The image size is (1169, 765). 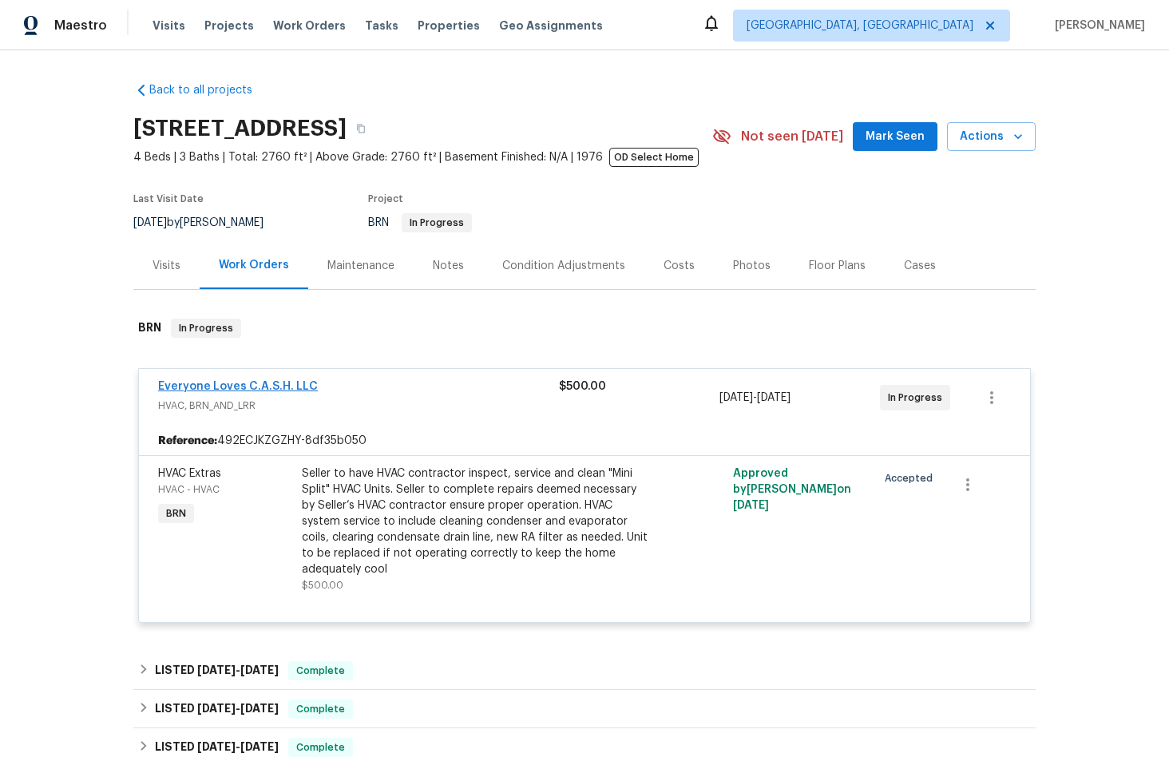 What do you see at coordinates (238, 387) in the screenshot?
I see `a: Everyone Loves C.A.S.H. LLC` at bounding box center [238, 387].